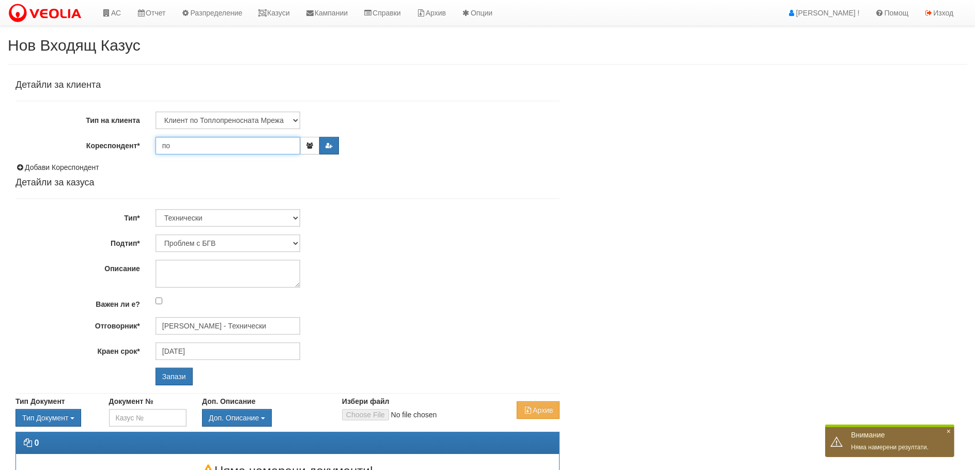 This screenshot has width=975, height=470. What do you see at coordinates (366, 401) in the screenshot?
I see `label: Избери файл` at bounding box center [366, 401].